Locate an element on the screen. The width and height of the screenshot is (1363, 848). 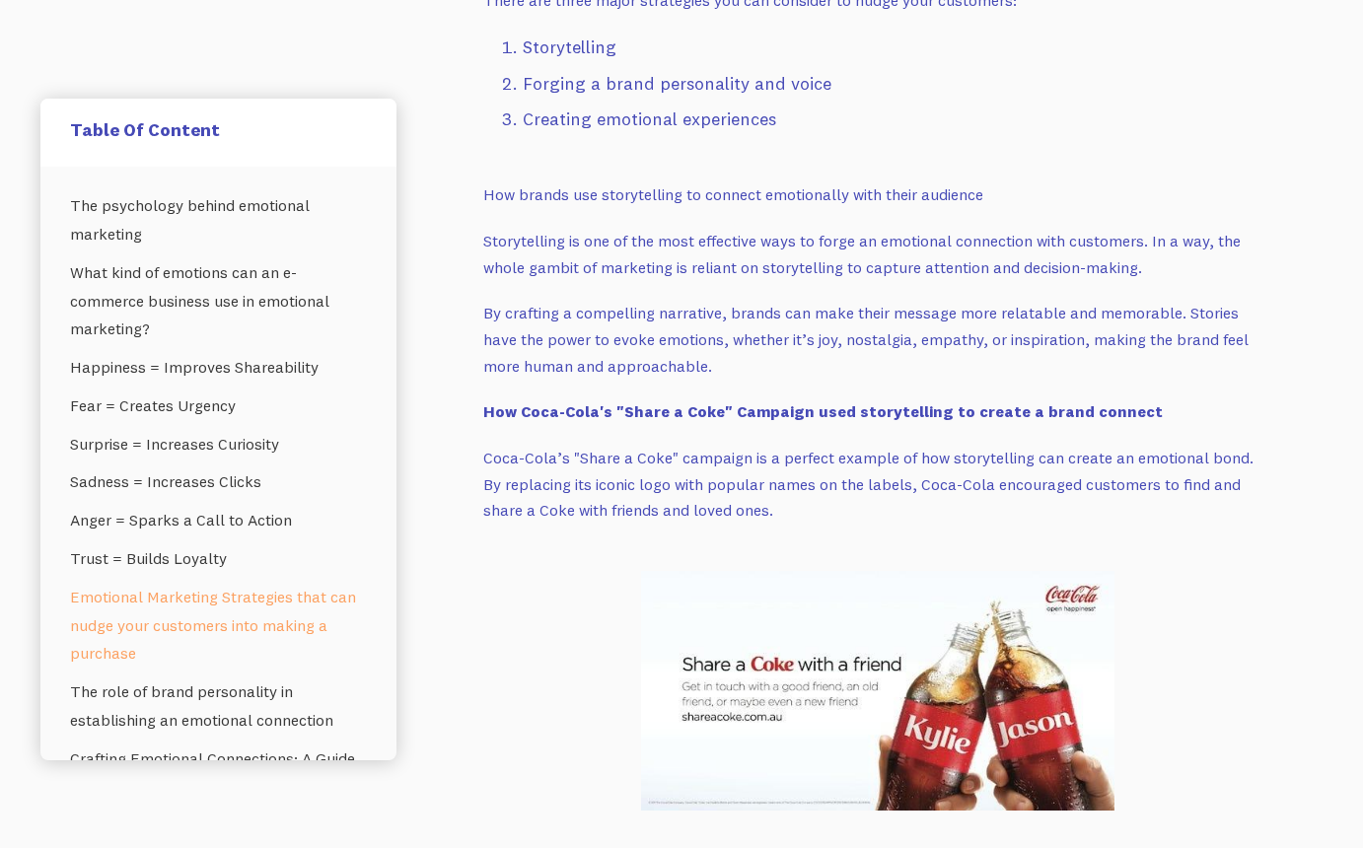
a: What kind of emotions can an e-commerce business use in emotional marketing? is located at coordinates (218, 301).